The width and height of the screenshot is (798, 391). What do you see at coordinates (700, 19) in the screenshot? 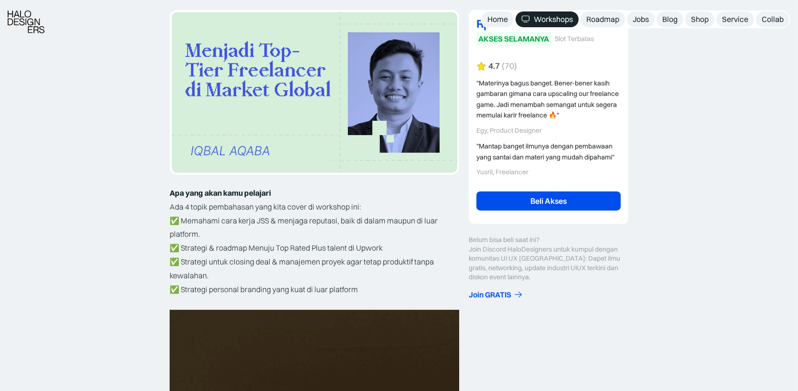
I see `a: Shop` at bounding box center [700, 19].